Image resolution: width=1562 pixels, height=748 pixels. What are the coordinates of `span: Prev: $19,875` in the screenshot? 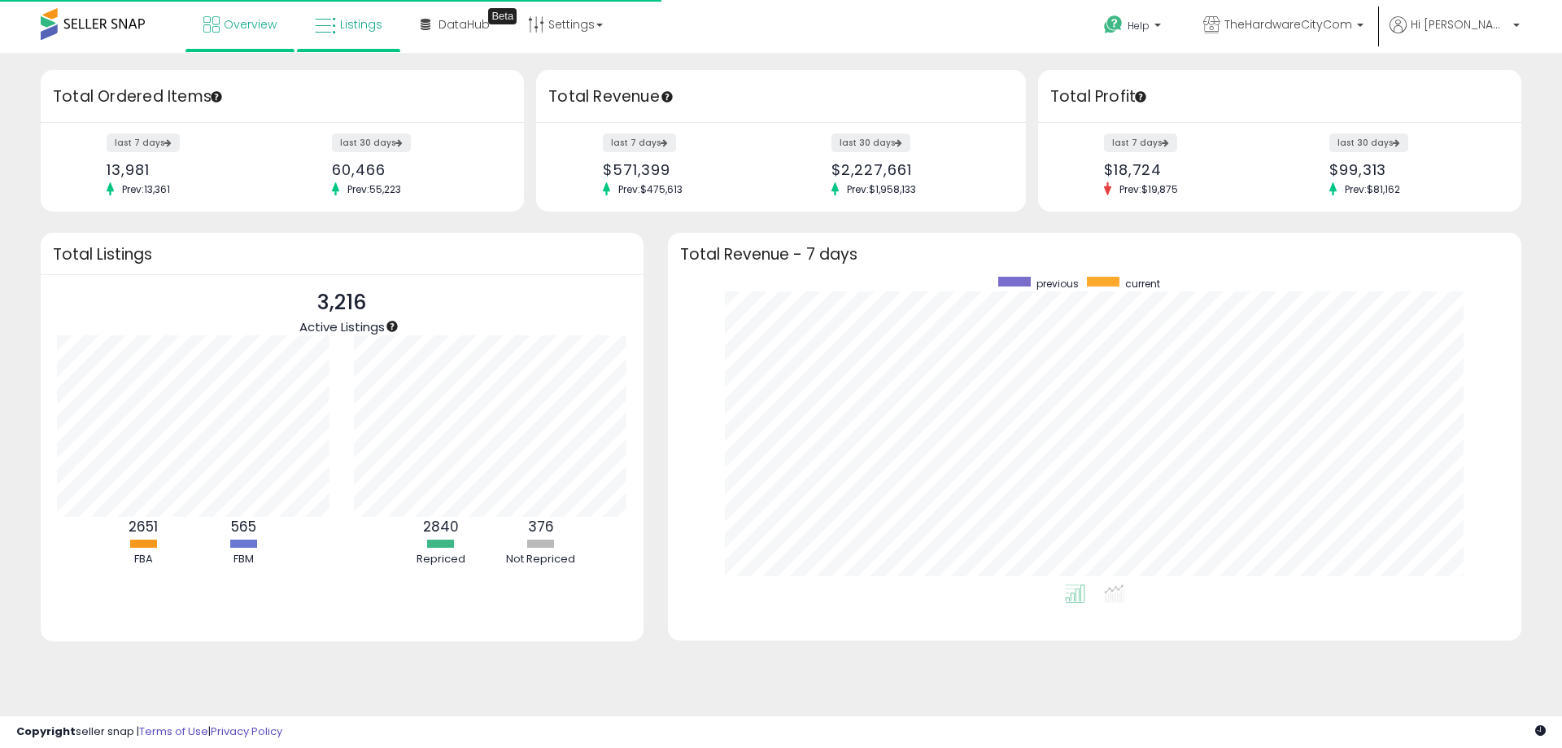 It's located at (1149, 189).